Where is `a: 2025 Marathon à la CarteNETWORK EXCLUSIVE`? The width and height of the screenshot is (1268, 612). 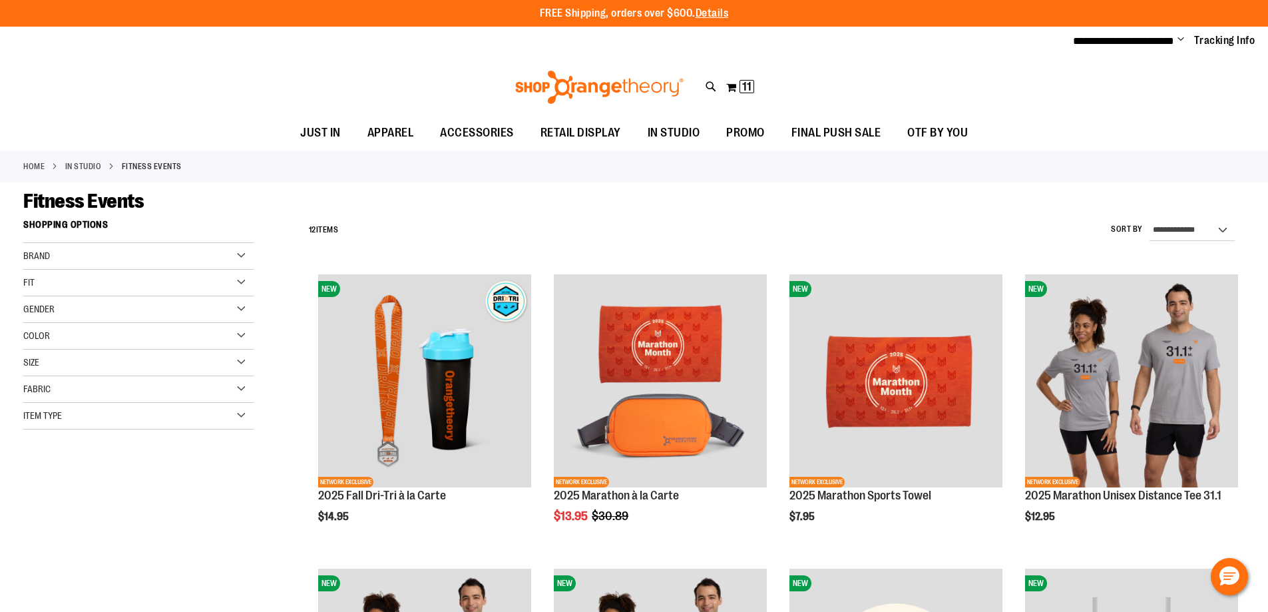 a: 2025 Marathon à la CarteNETWORK EXCLUSIVE is located at coordinates (660, 381).